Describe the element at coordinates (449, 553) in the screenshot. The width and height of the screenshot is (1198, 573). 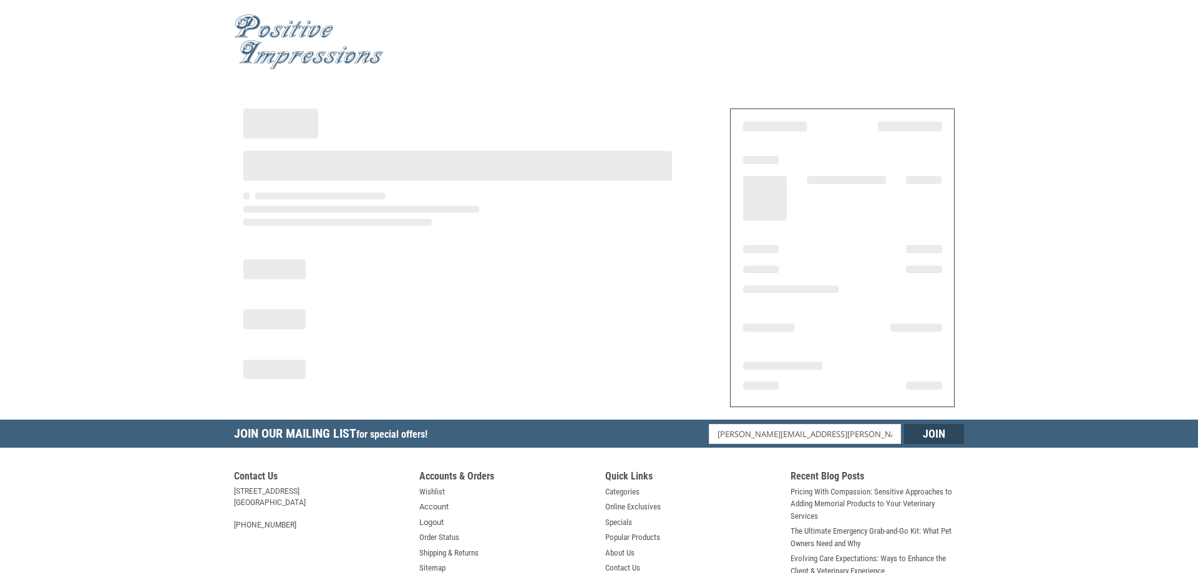
I see `a: Shipping & Returns` at that location.